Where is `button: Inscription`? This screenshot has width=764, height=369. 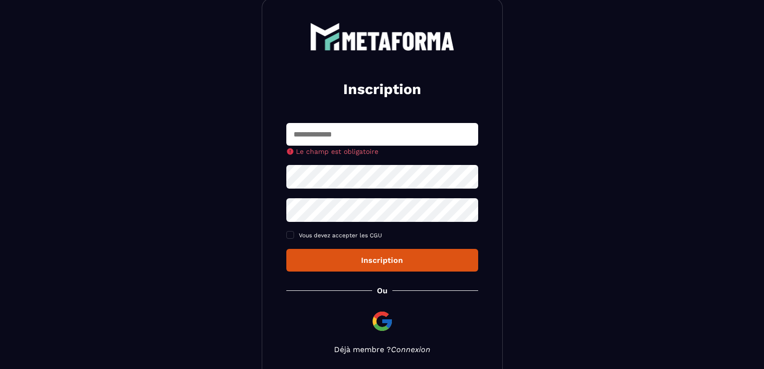
button: Inscription is located at coordinates (382, 260).